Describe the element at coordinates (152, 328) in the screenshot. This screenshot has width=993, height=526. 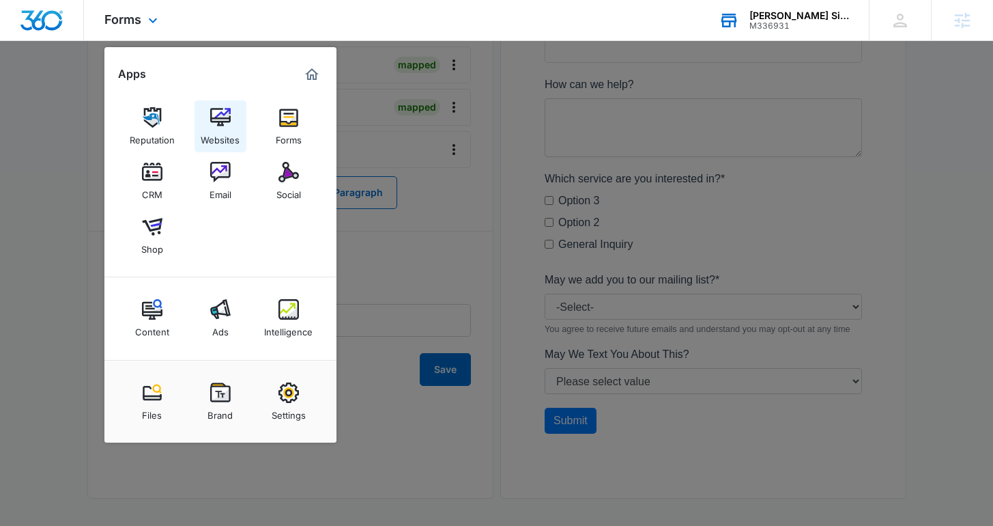
I see `div: Content` at that location.